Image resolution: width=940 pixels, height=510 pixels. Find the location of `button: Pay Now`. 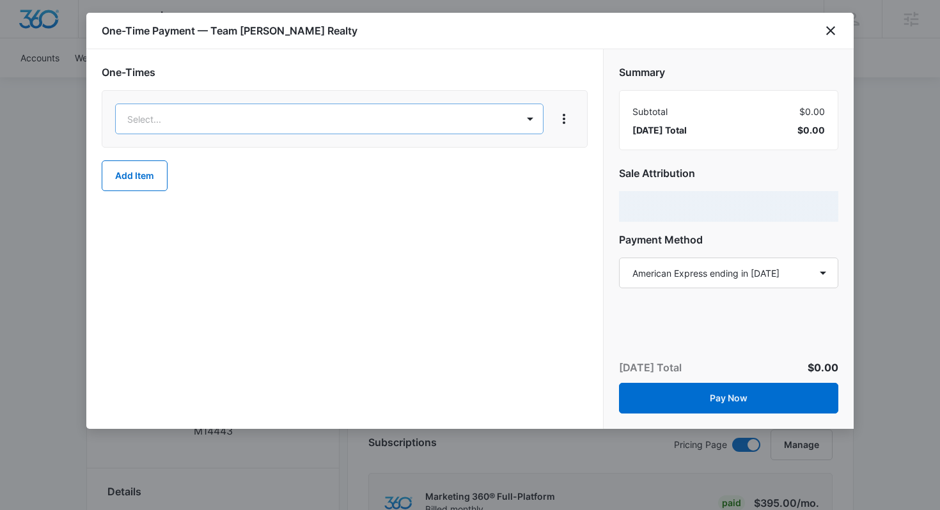

button: Pay Now is located at coordinates (728, 398).